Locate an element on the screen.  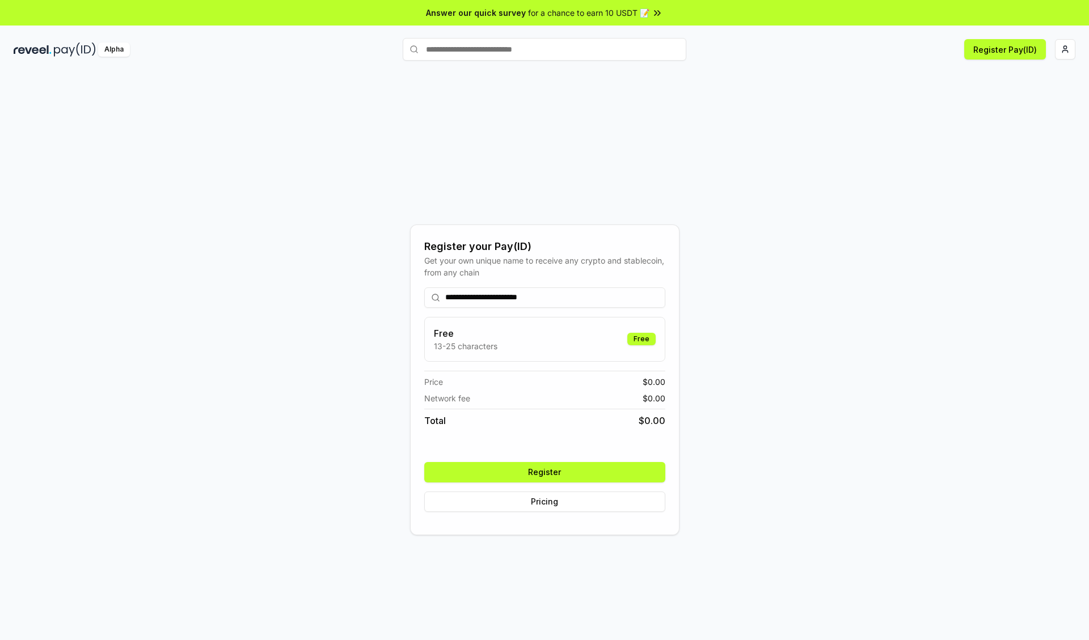
span: Network fee is located at coordinates (447, 398).